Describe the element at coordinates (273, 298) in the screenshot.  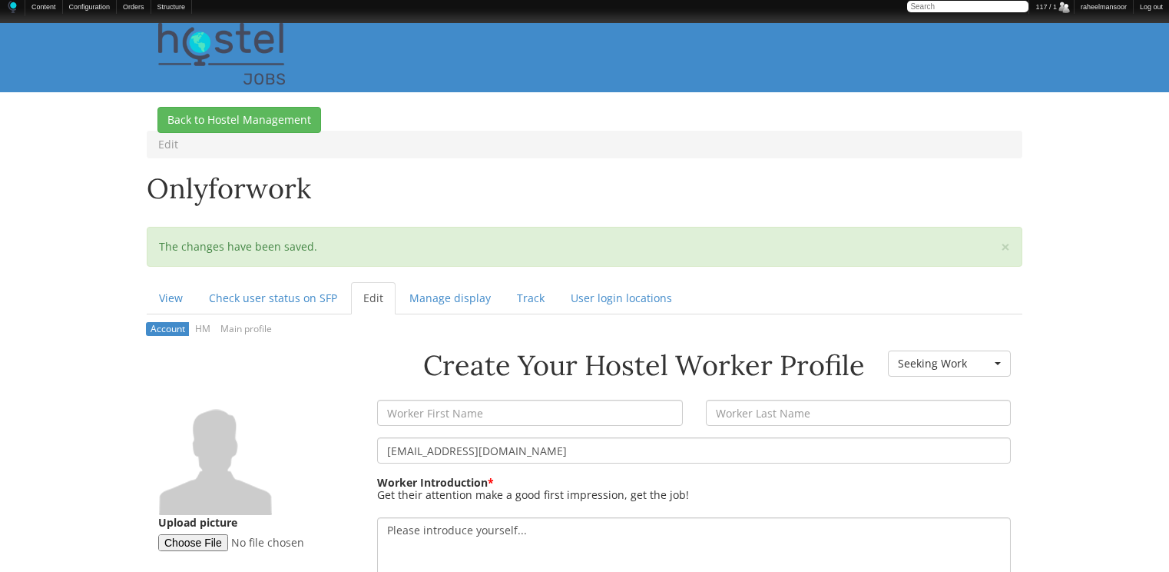
I see `a: Check user status on SFP` at that location.